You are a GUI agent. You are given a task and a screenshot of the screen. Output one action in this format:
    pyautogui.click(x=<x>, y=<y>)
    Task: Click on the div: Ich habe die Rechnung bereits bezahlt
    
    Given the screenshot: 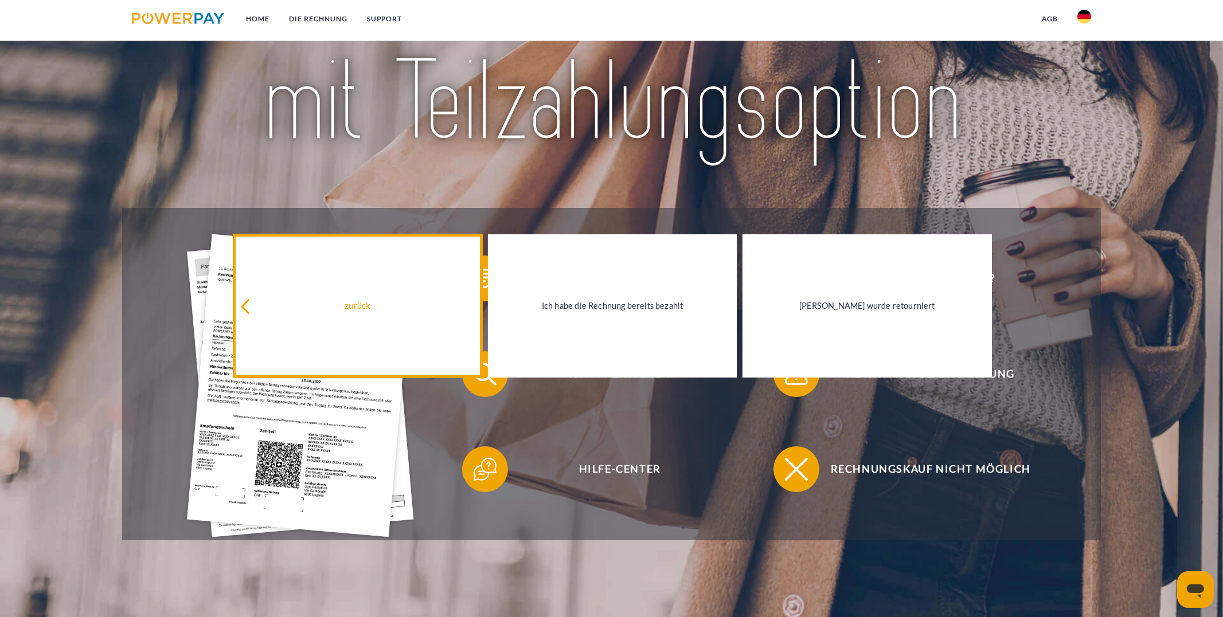 What is the action you would take?
    pyautogui.click(x=612, y=306)
    